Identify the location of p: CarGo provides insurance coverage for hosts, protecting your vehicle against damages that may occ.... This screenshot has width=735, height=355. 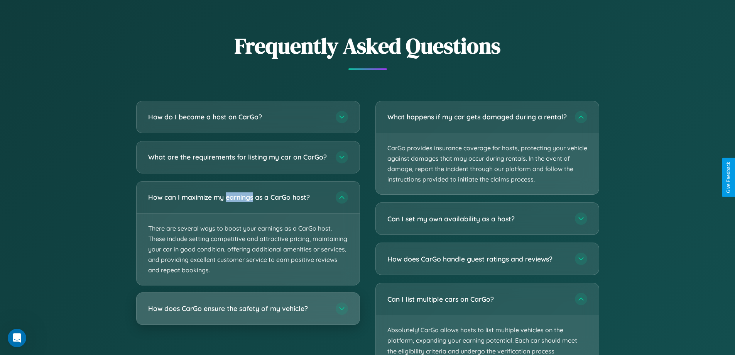
(487, 164).